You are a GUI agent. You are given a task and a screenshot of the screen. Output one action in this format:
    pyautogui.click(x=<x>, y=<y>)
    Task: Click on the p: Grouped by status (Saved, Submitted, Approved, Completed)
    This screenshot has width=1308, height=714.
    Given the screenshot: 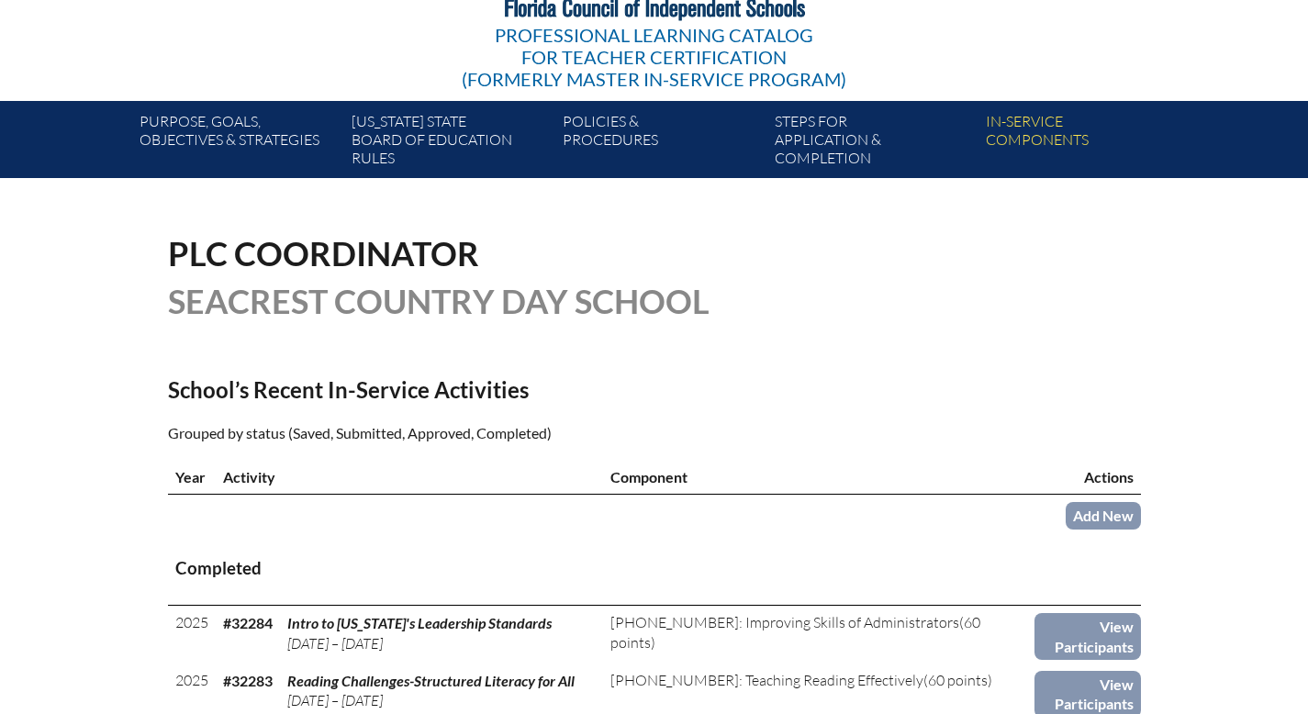 What is the action you would take?
    pyautogui.click(x=491, y=433)
    